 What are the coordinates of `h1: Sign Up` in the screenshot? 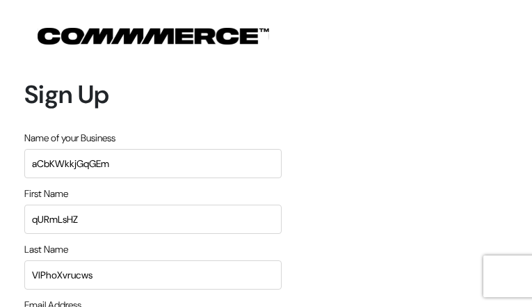 It's located at (153, 94).